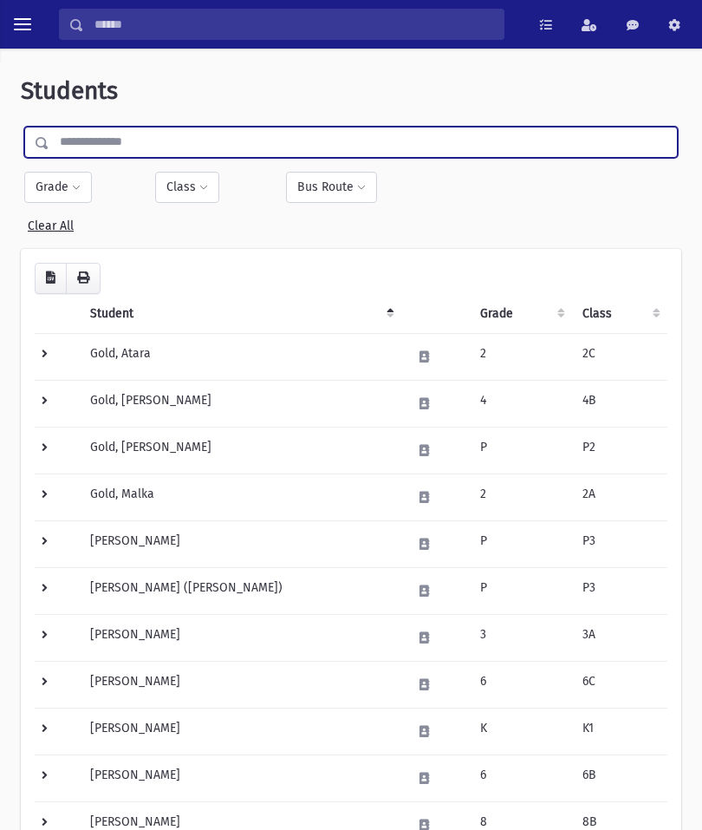 The width and height of the screenshot is (702, 830). What do you see at coordinates (620, 497) in the screenshot?
I see `td: 2A` at bounding box center [620, 497].